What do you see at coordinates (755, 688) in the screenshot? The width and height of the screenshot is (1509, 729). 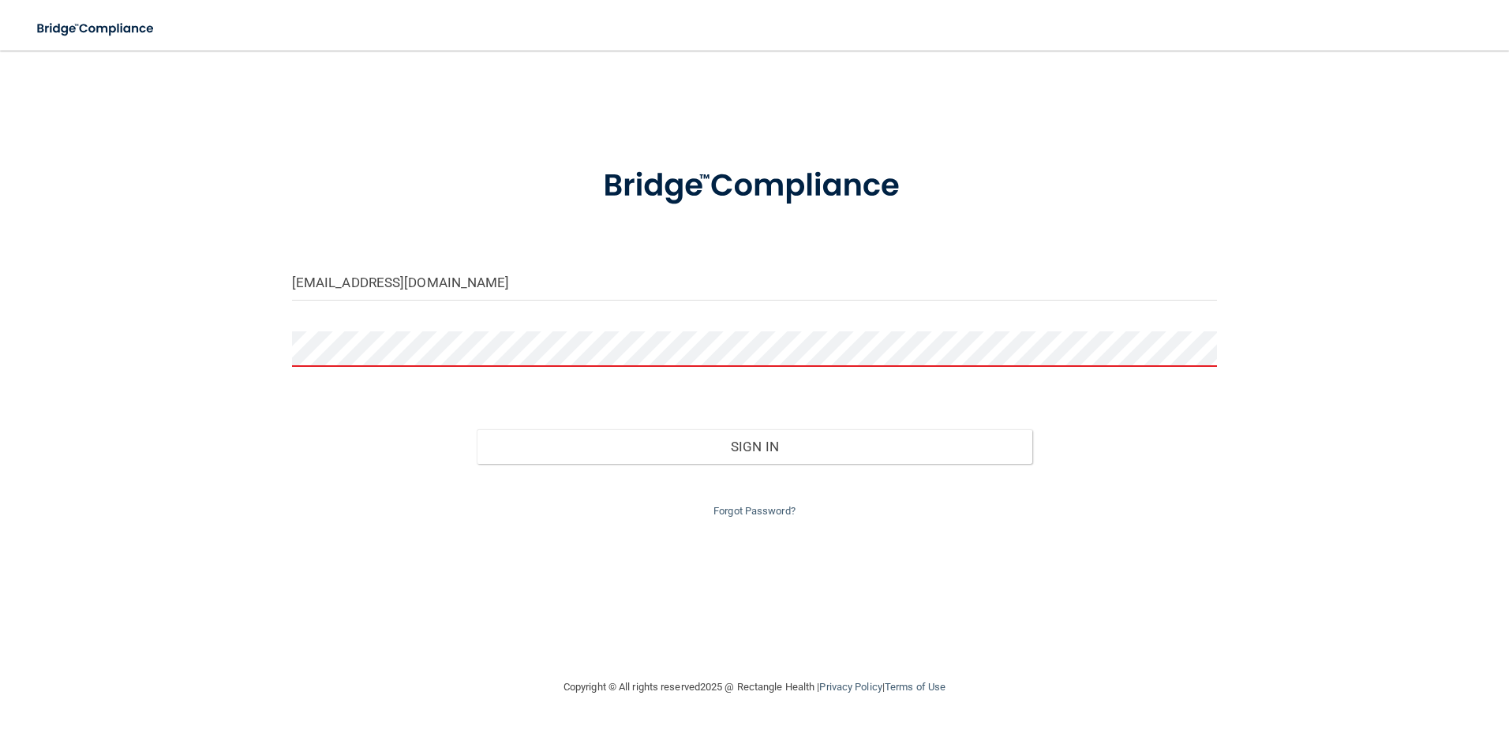 I see `div: Copyright © All rights reserved 2025 @ Rectangle Health | |` at bounding box center [755, 688].